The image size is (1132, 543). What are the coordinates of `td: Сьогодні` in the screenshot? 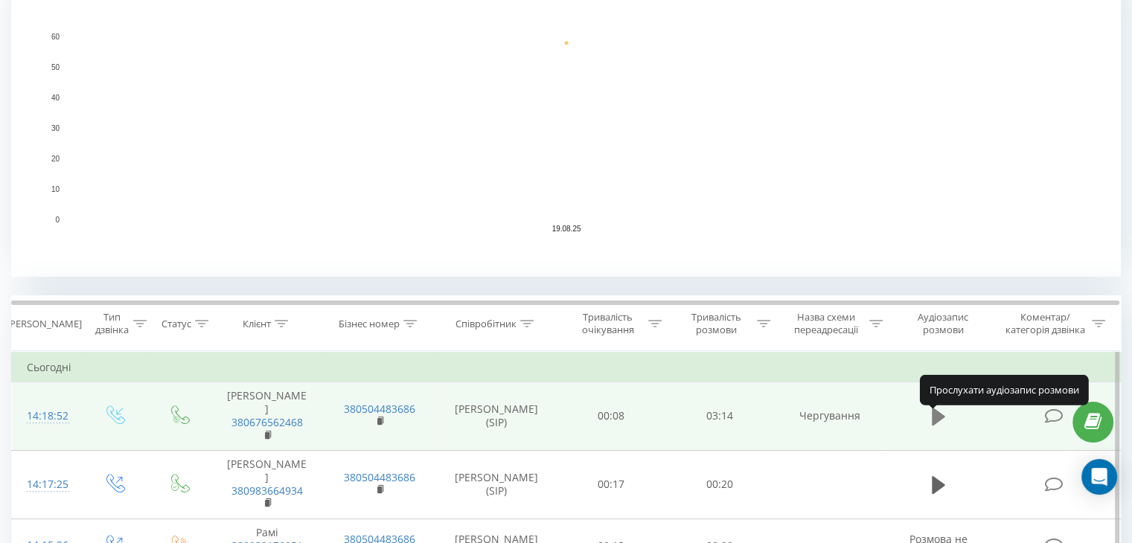 It's located at (567, 368).